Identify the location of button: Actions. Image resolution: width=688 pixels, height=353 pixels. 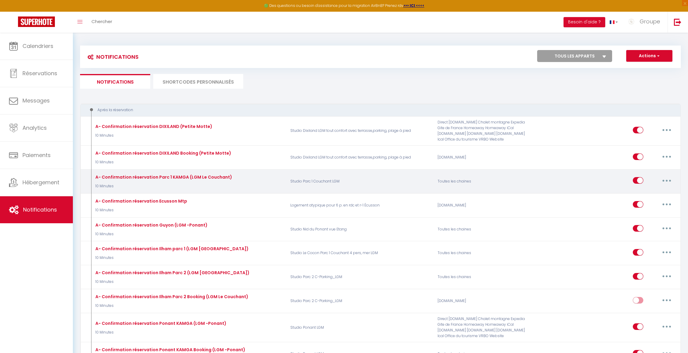
(650, 56).